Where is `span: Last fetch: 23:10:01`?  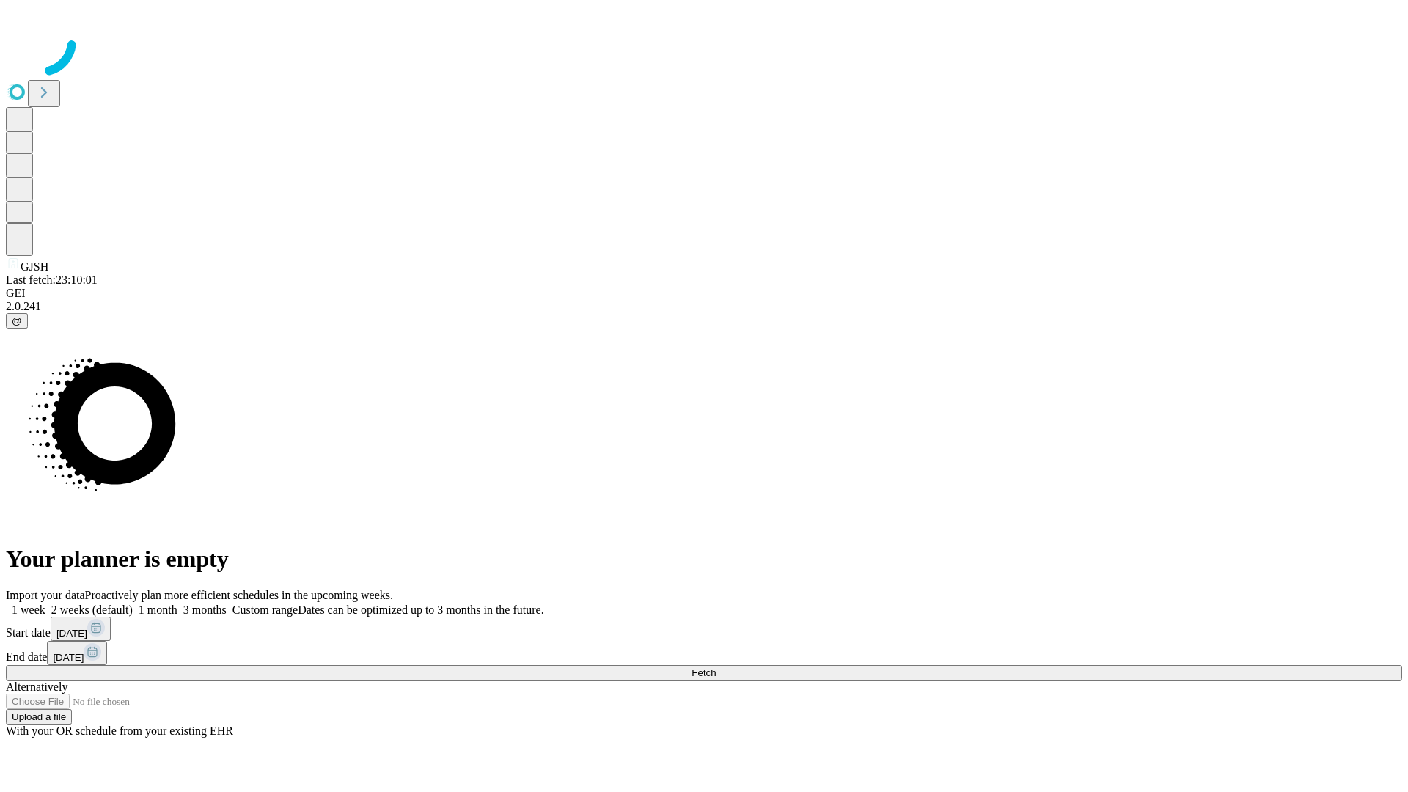 span: Last fetch: 23:10:01 is located at coordinates (51, 279).